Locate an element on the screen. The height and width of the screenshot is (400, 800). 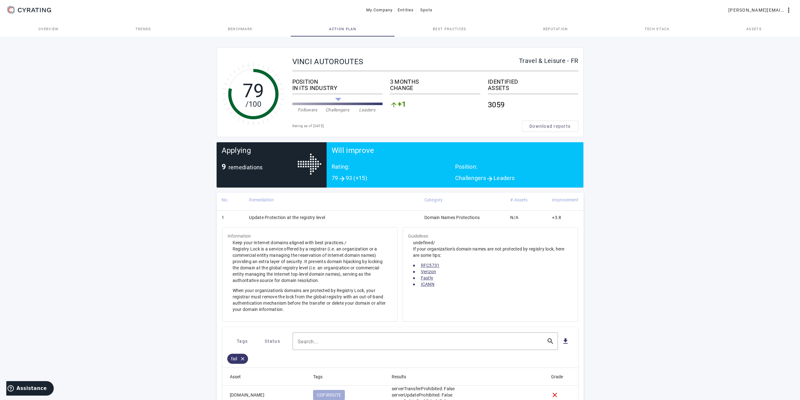
span: 9 is located at coordinates (224, 167).